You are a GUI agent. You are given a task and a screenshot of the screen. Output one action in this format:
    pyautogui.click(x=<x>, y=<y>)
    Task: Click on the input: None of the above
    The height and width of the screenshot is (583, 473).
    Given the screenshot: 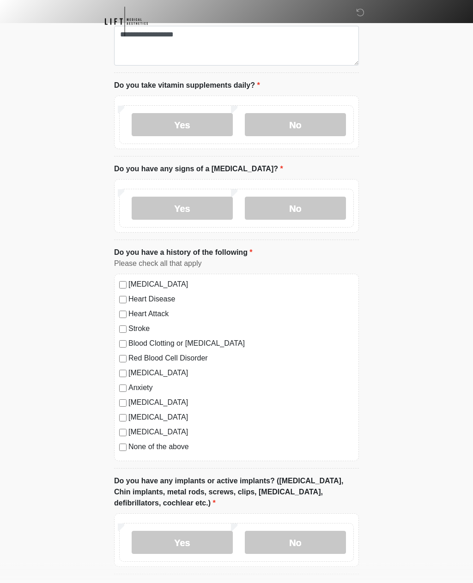 What is the action you would take?
    pyautogui.click(x=123, y=448)
    